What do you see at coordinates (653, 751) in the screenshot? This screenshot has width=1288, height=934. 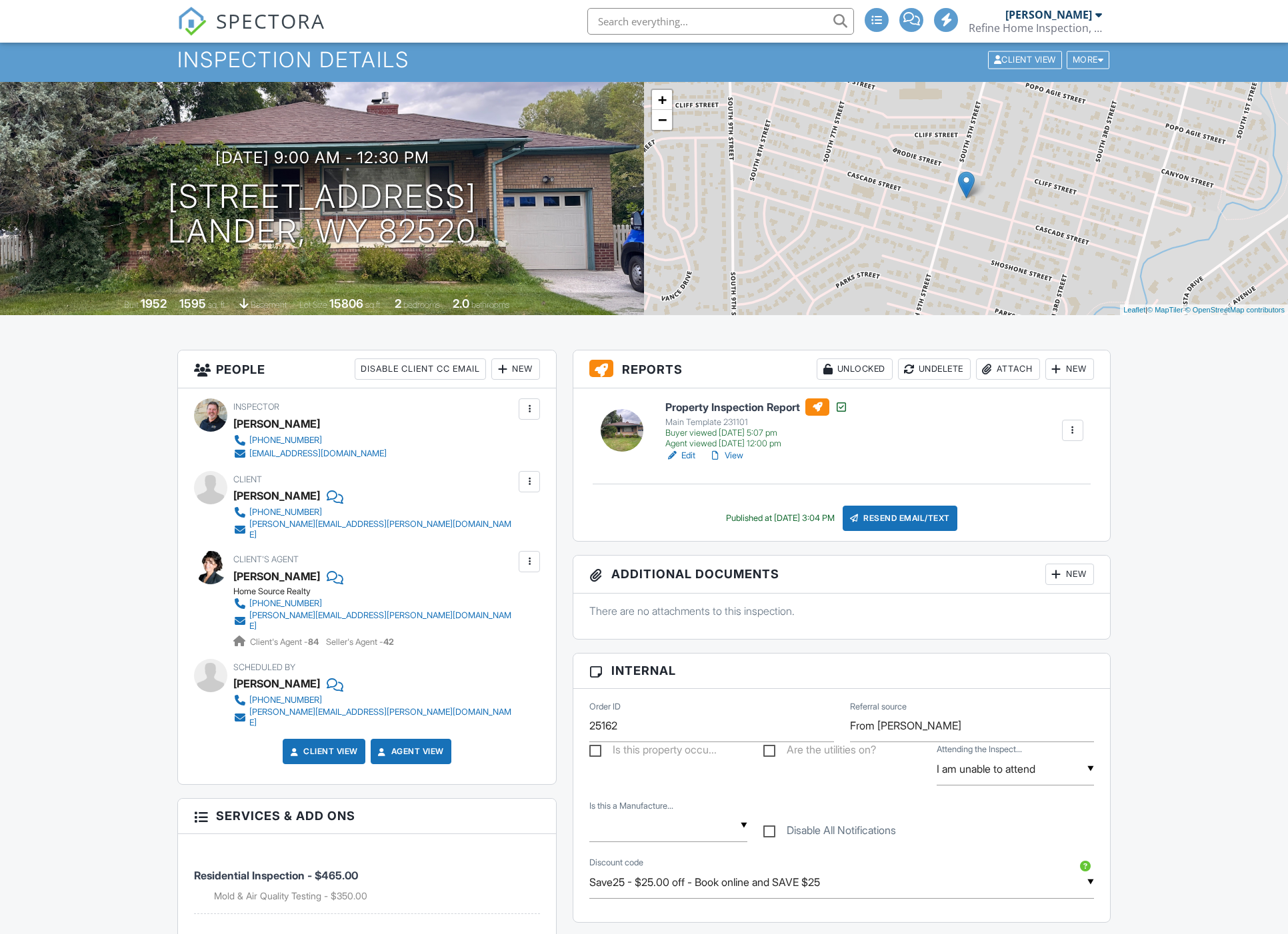 I see `label: Is this property occupied?` at bounding box center [653, 751].